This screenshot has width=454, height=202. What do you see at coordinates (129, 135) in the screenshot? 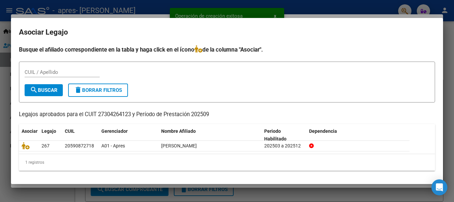
I see `datatable-header-cell: Gerenciador` at bounding box center [129, 135].